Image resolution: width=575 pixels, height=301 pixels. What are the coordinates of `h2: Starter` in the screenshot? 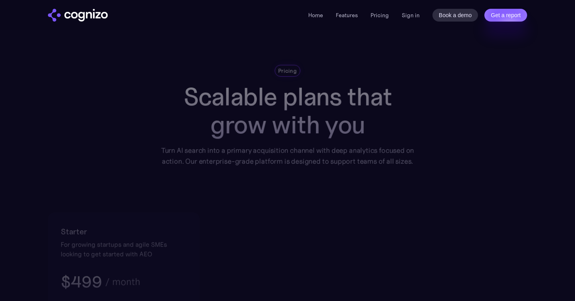 It's located at (124, 232).